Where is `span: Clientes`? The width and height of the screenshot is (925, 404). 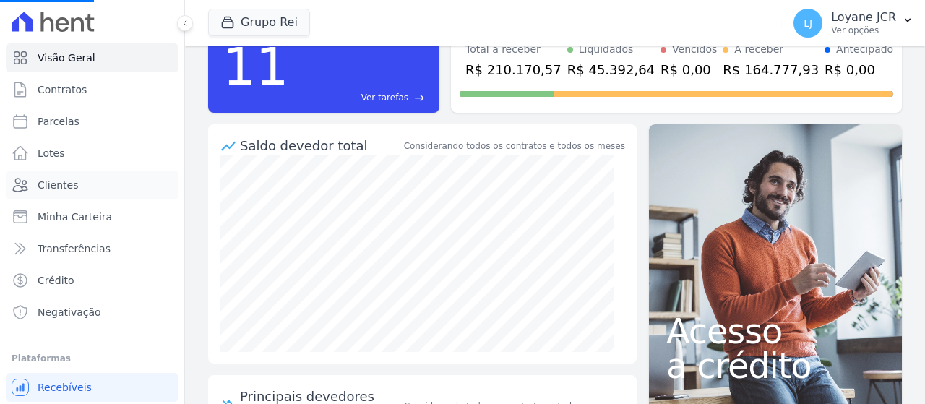 span: Clientes is located at coordinates (58, 185).